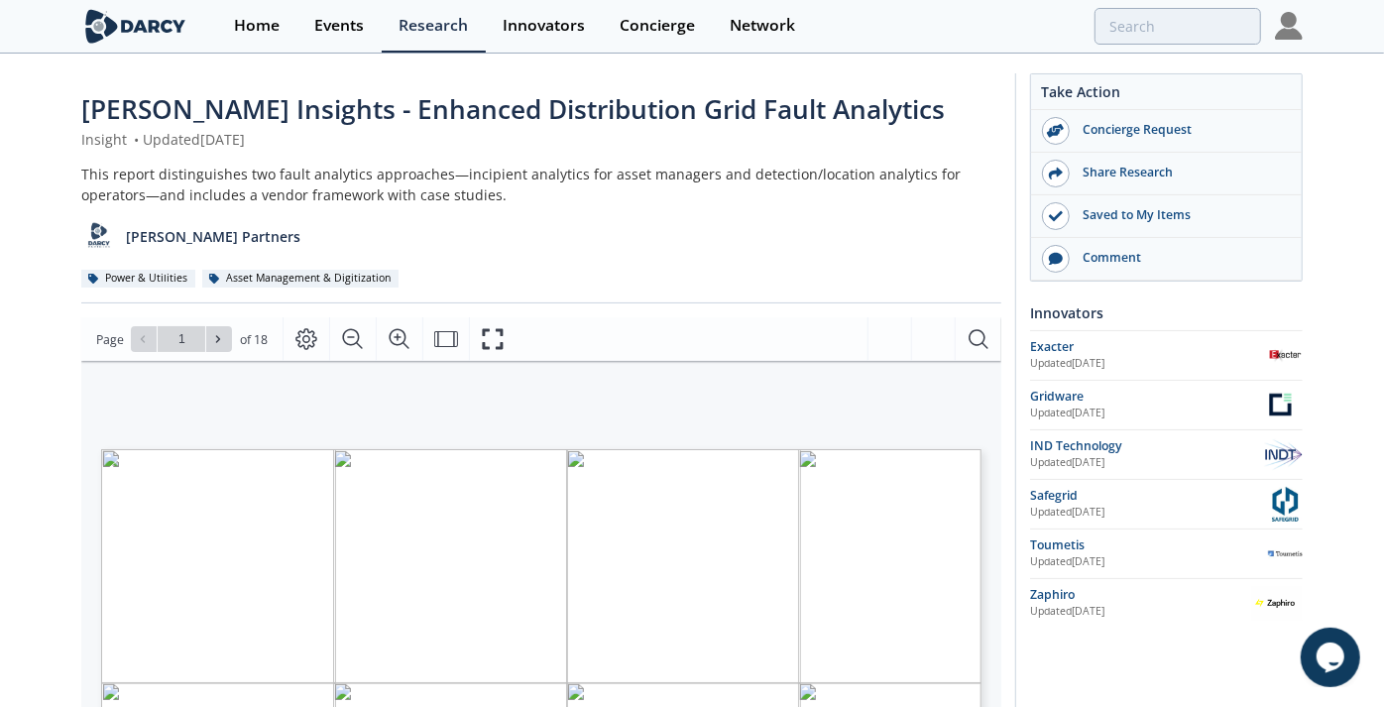 The height and width of the screenshot is (707, 1384). Describe the element at coordinates (1289, 26) in the screenshot. I see `img: Profile` at that location.